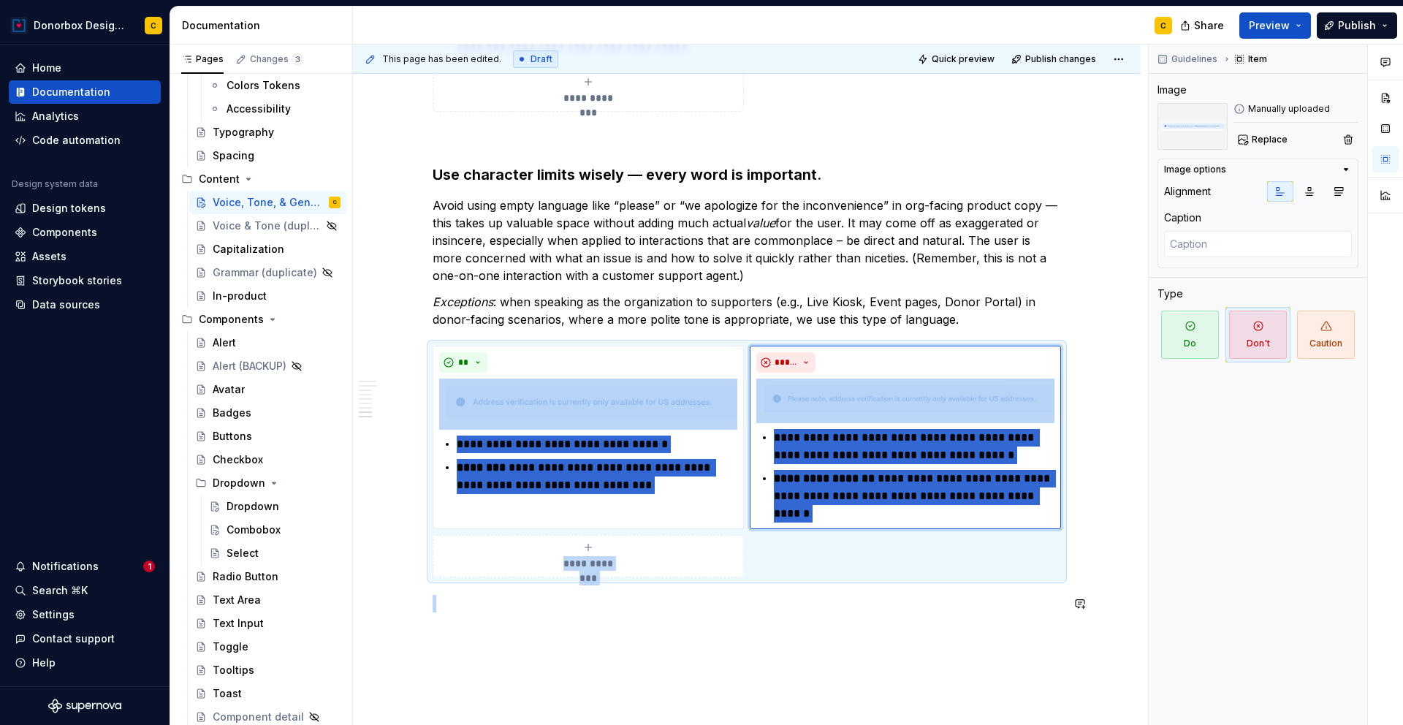 Image resolution: width=1403 pixels, height=725 pixels. What do you see at coordinates (267, 600) in the screenshot?
I see `a: Text Area` at bounding box center [267, 600].